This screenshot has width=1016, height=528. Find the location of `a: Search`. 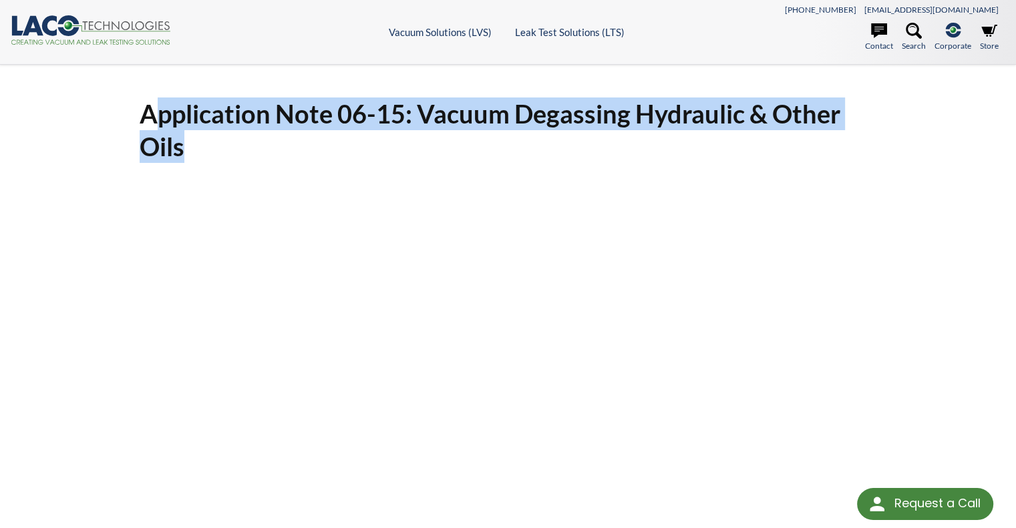

a: Search is located at coordinates (914, 37).